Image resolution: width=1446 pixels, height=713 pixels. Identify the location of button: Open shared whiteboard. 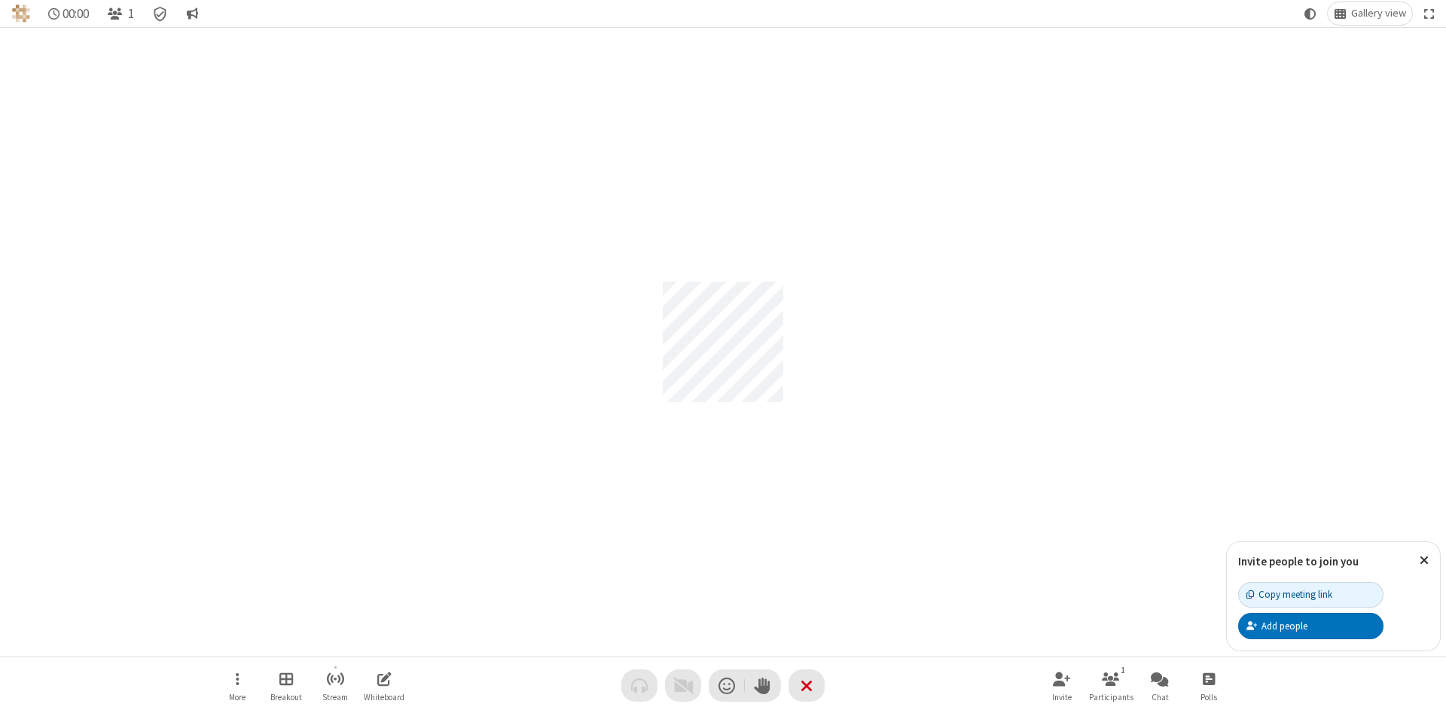
(384, 685).